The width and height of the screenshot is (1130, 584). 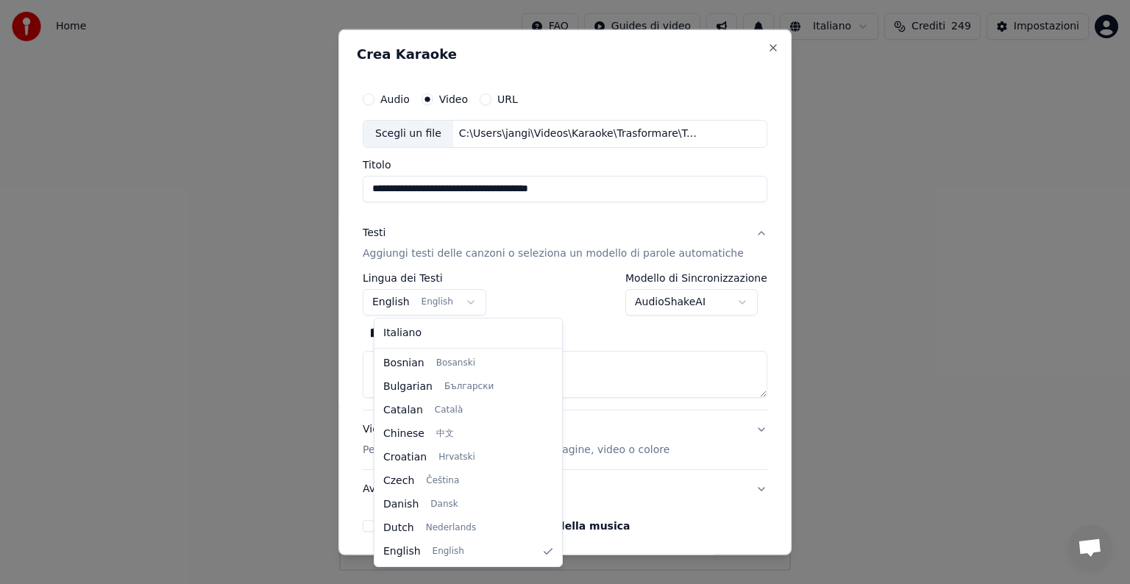 I want to click on span: Croatian, so click(x=405, y=458).